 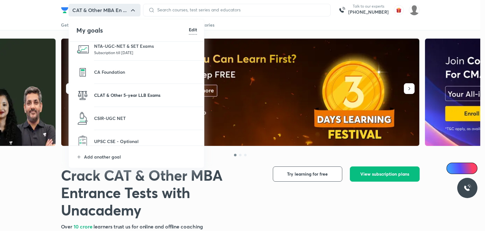 I want to click on p: Add another goal, so click(x=141, y=156).